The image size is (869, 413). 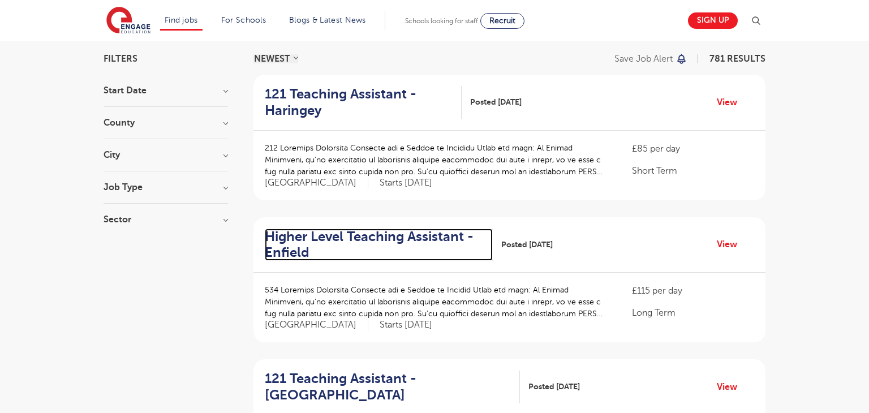 I want to click on h3: Job Type, so click(x=166, y=187).